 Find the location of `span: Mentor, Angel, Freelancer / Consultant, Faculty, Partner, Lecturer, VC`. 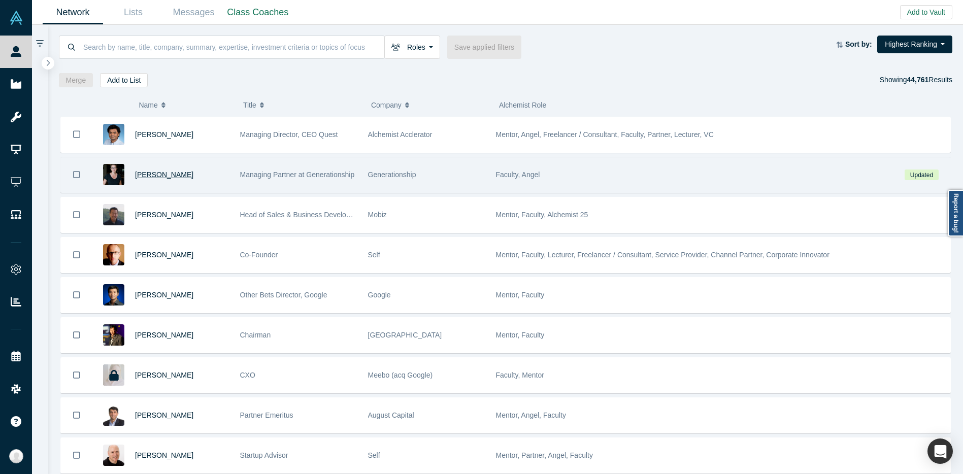

span: Mentor, Angel, Freelancer / Consultant, Faculty, Partner, Lecturer, VC is located at coordinates (604, 134).